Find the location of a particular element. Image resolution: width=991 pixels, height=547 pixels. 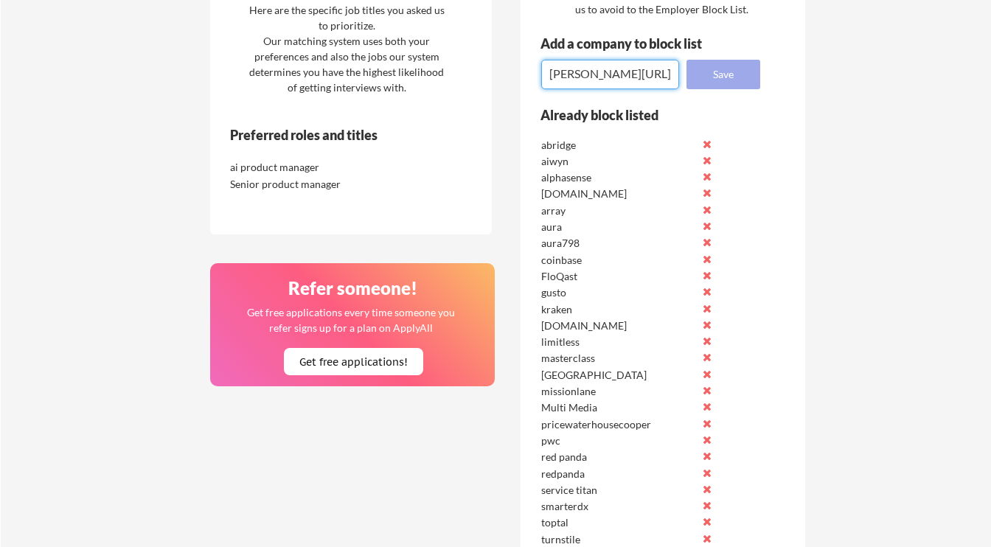

div: turnstile is located at coordinates (619, 540).